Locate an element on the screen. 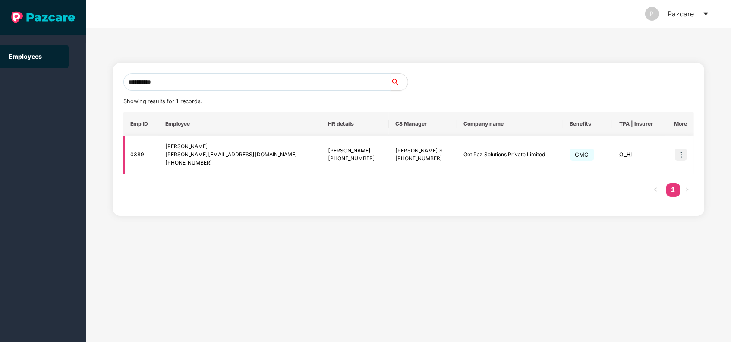  span: caret-down is located at coordinates (706, 14).